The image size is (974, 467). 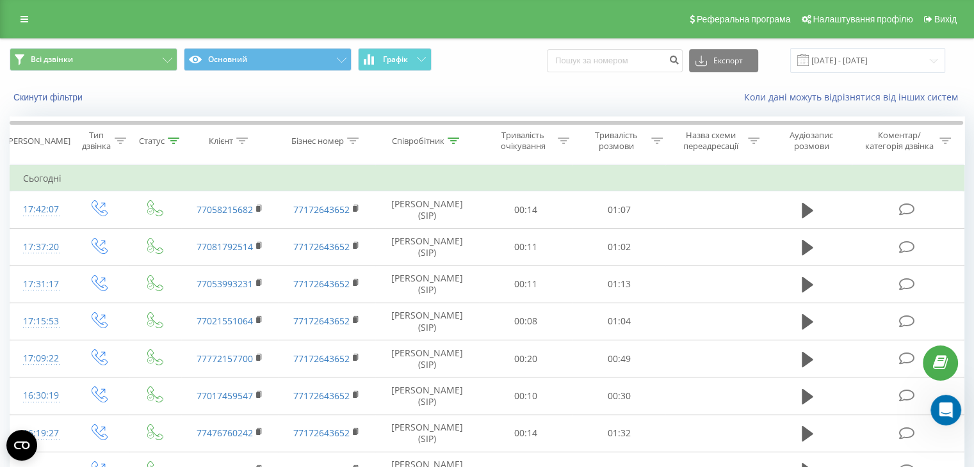 What do you see at coordinates (49, 97) in the screenshot?
I see `button: Скинути фільтри` at bounding box center [49, 97].